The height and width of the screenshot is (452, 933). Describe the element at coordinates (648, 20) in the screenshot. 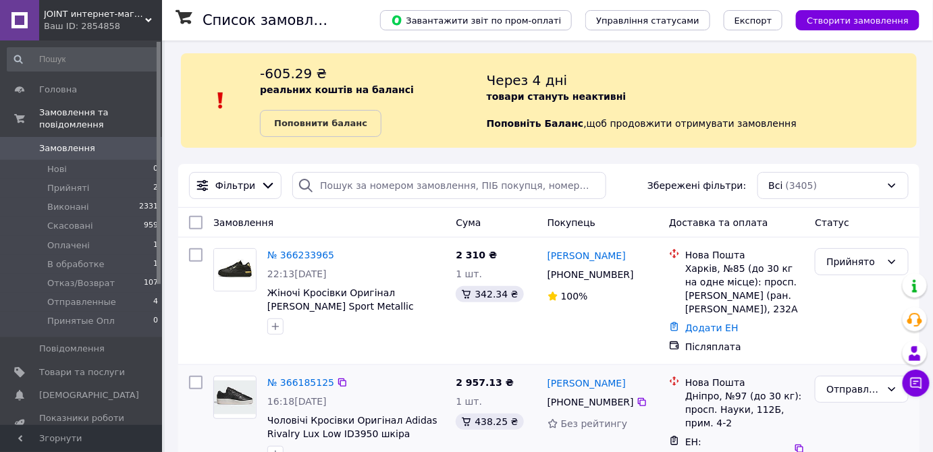

I see `button: Управління статусами` at that location.